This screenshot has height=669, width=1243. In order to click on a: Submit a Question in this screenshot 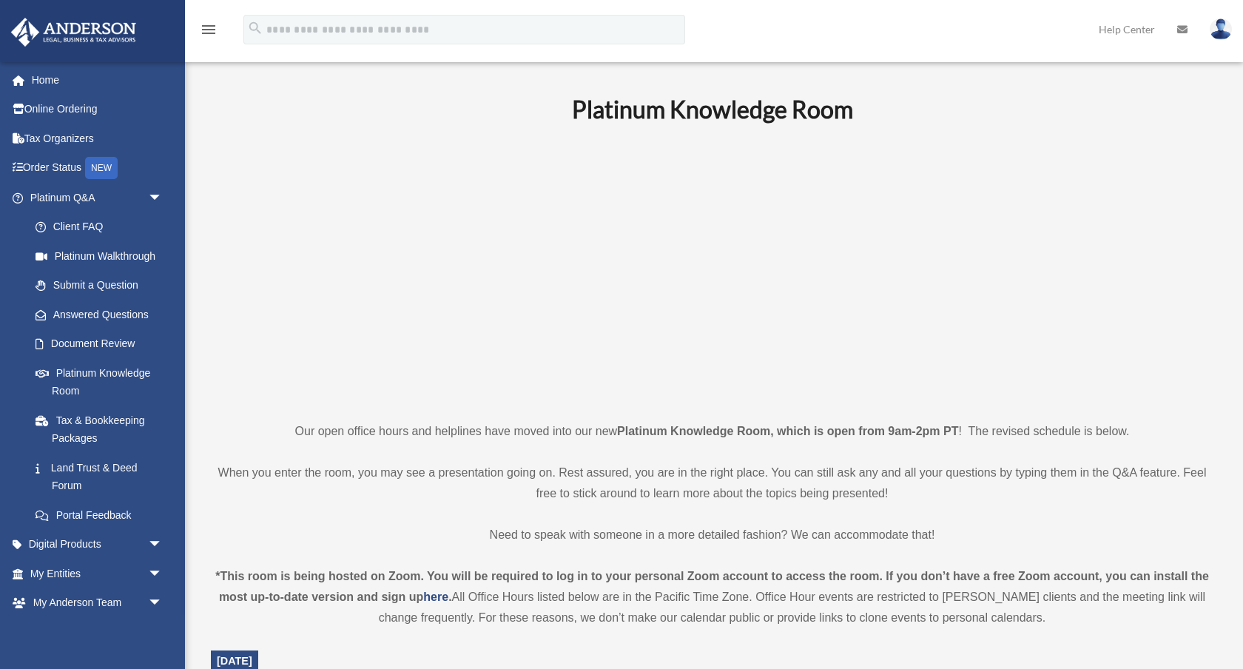, I will do `click(103, 286)`.